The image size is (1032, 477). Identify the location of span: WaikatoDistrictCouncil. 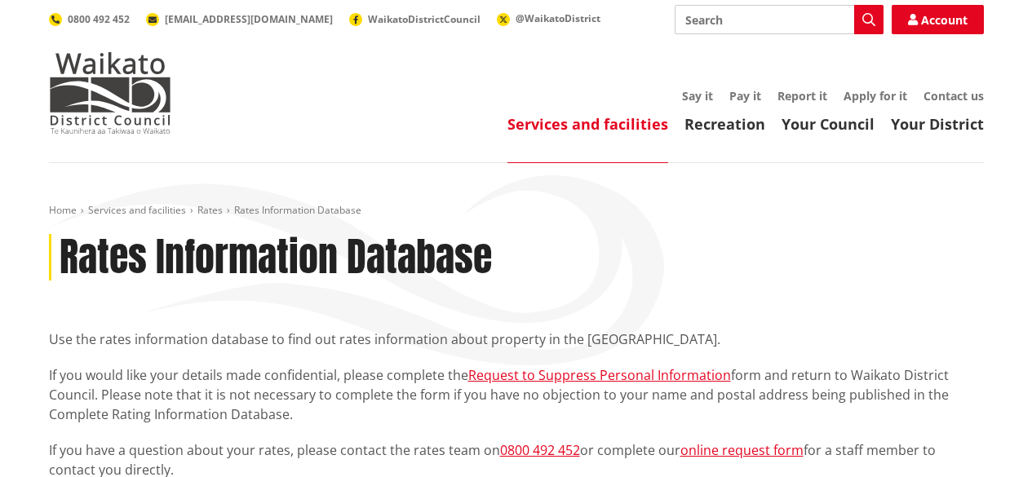
(424, 19).